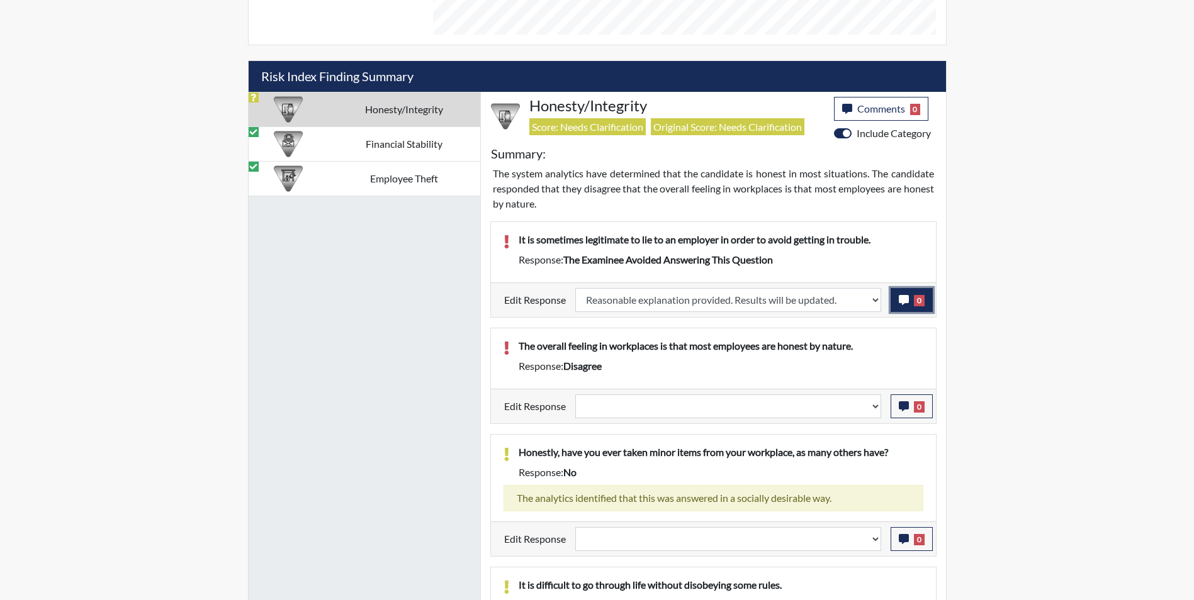 Image resolution: width=1194 pixels, height=600 pixels. I want to click on p: The system analytics have determined that the candidate is honest in most situations. The candida..., so click(713, 189).